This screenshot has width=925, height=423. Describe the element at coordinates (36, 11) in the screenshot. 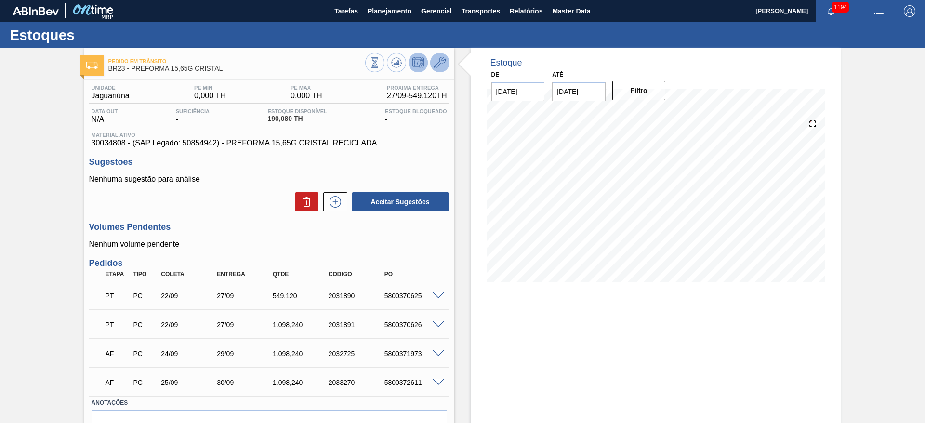

I see `img: TNhmsLtSVTkK8tSr43FrP2fwEKptu5GPRR3wAAAABJRU5ErkJggg==` at that location.